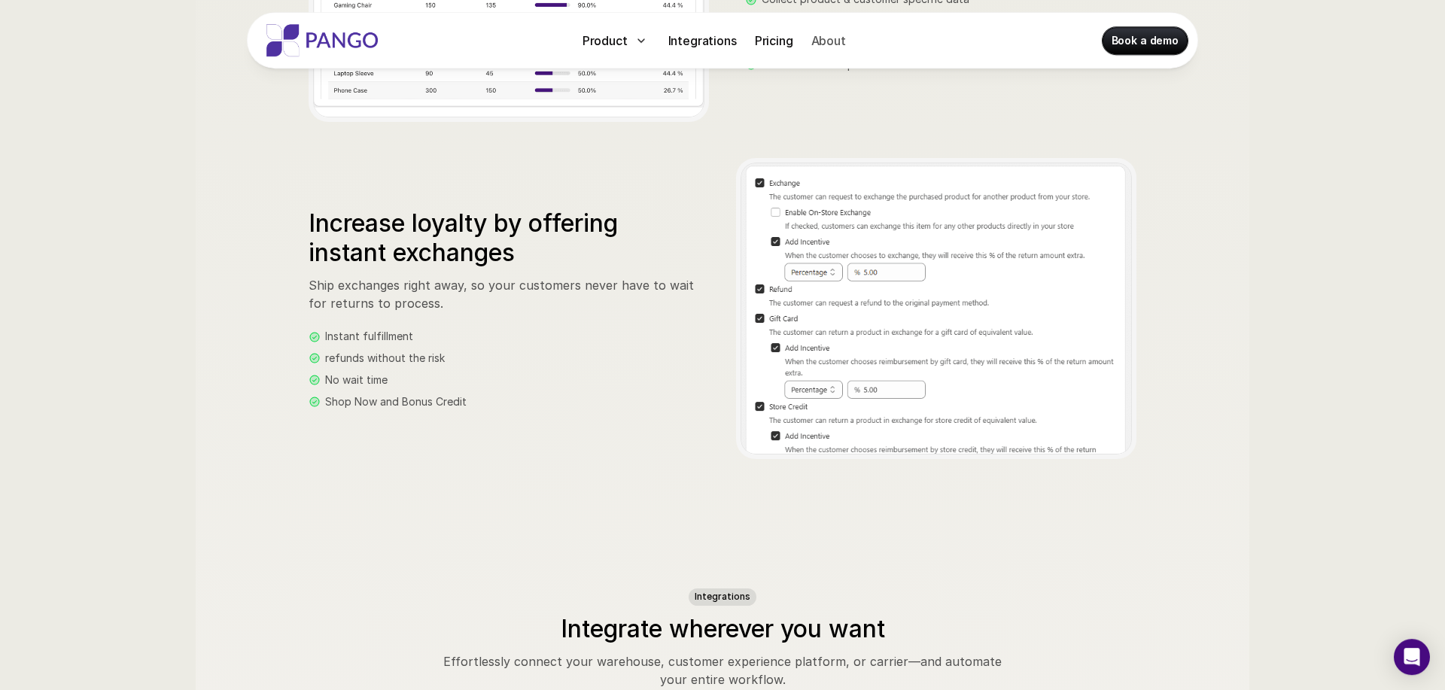  Describe the element at coordinates (356, 380) in the screenshot. I see `p: No wait time` at that location.